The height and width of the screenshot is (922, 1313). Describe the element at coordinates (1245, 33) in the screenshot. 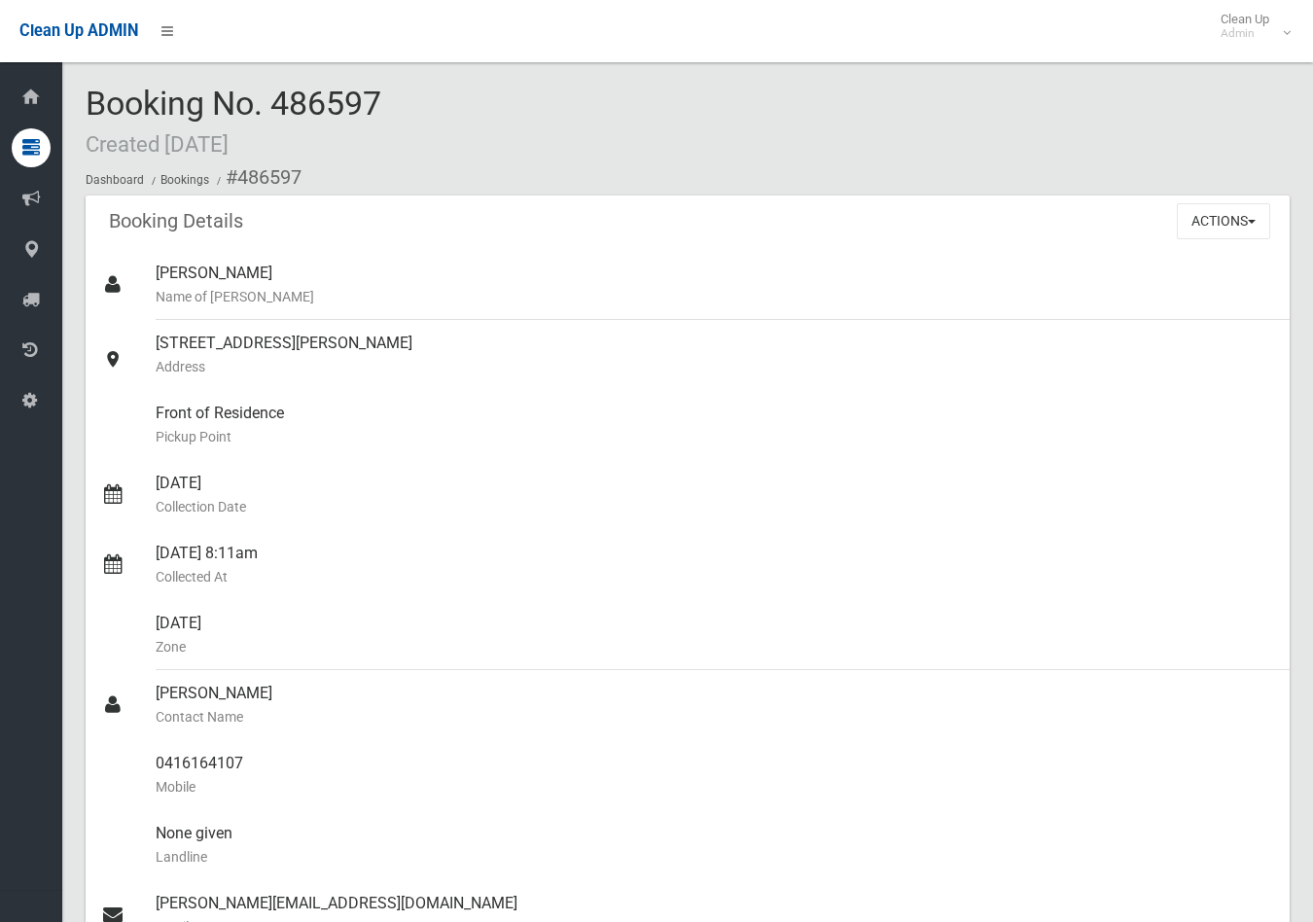

I see `small: Admin` at that location.